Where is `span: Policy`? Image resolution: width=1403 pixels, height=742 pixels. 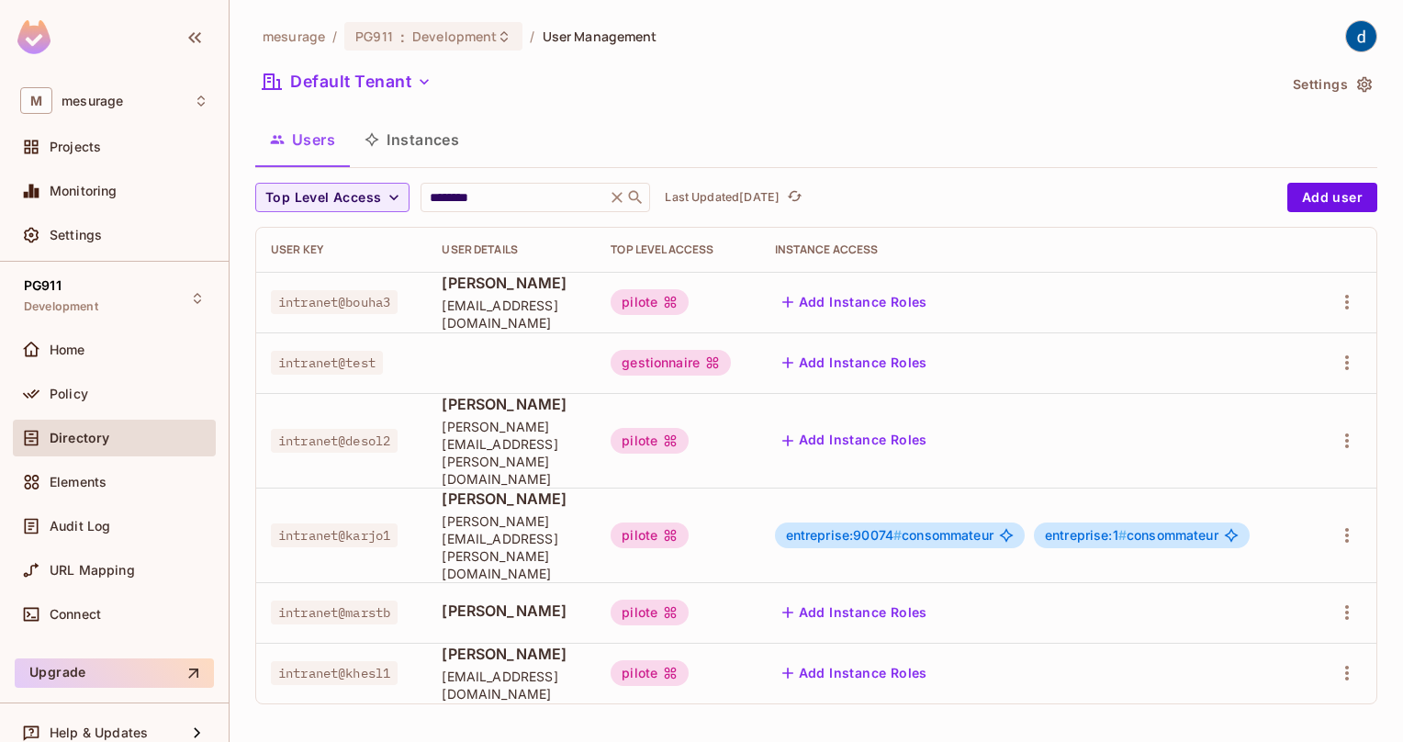 span: Policy is located at coordinates (69, 394).